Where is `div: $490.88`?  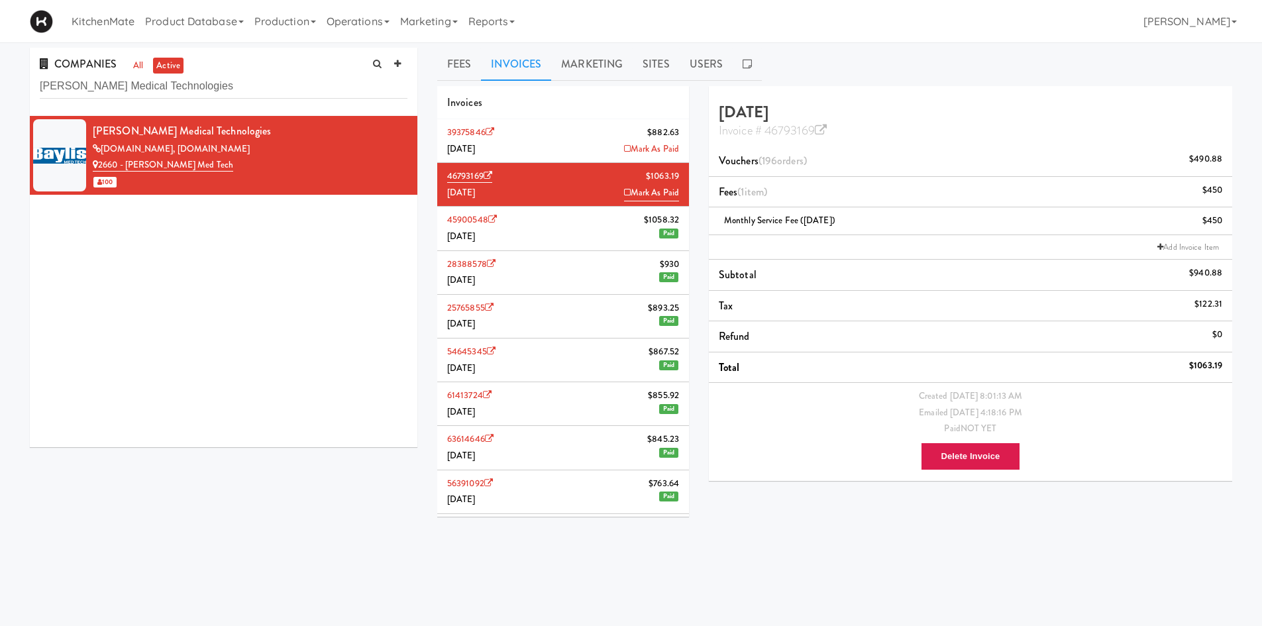 div: $490.88 is located at coordinates (1205, 159).